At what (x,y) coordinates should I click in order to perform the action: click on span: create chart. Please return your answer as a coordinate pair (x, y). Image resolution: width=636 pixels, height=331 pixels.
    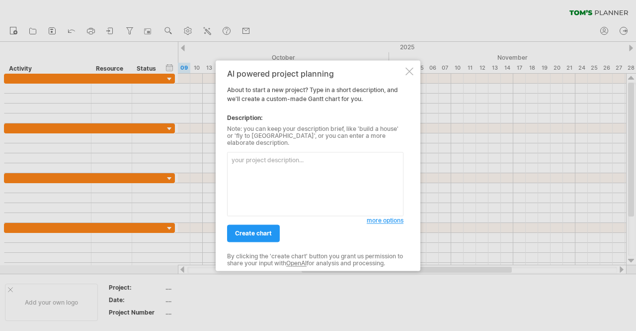
    Looking at the image, I should click on (254, 233).